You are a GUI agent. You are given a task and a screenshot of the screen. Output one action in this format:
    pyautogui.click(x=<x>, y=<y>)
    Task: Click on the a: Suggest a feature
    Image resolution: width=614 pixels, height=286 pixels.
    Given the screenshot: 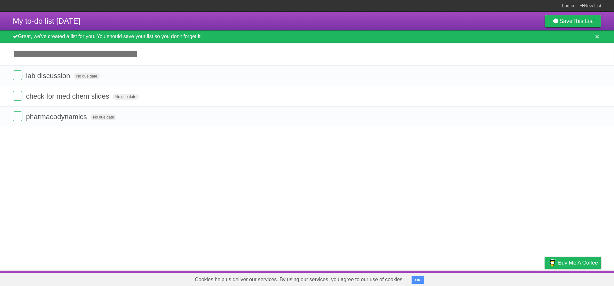 What is the action you would take?
    pyautogui.click(x=581, y=278)
    